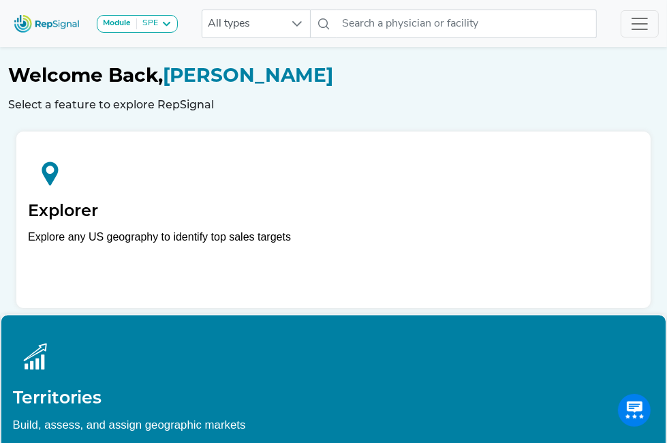 Image resolution: width=667 pixels, height=443 pixels. Describe the element at coordinates (117, 23) in the screenshot. I see `strong: Module` at that location.